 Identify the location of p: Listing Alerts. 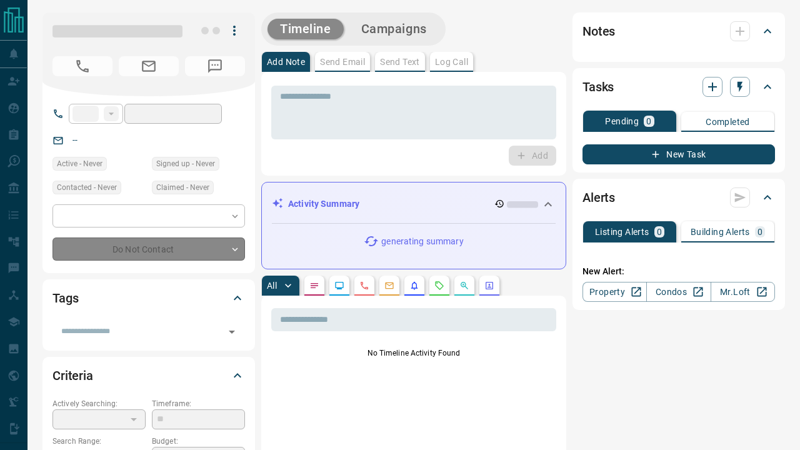
(622, 232).